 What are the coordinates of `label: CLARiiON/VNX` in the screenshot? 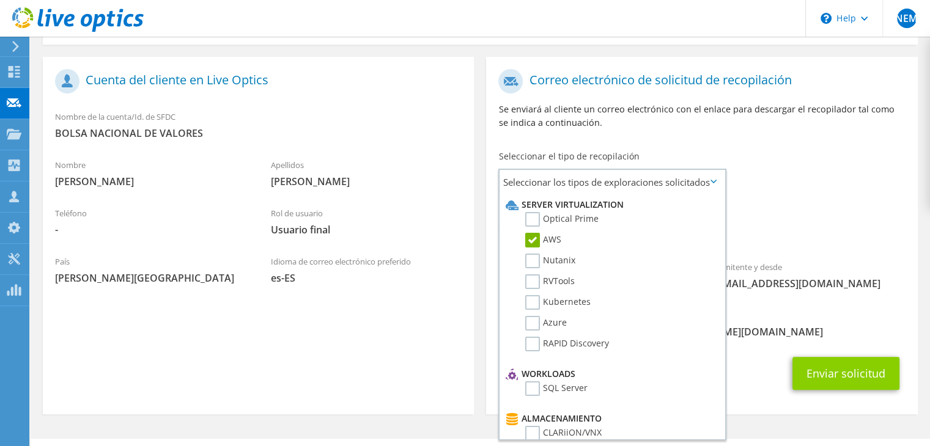 It's located at (563, 434).